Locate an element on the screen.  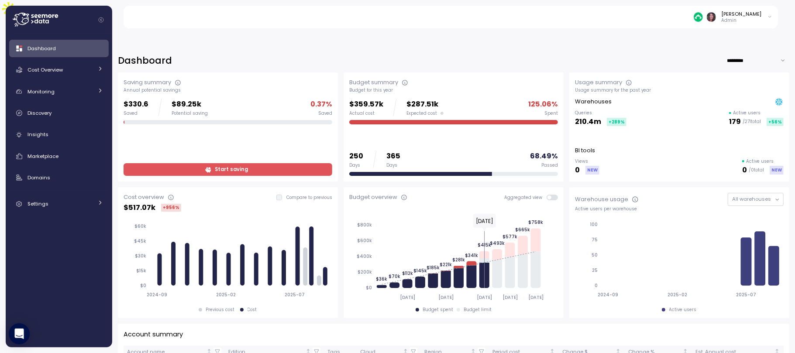
span: Expected cost is located at coordinates (422, 113).